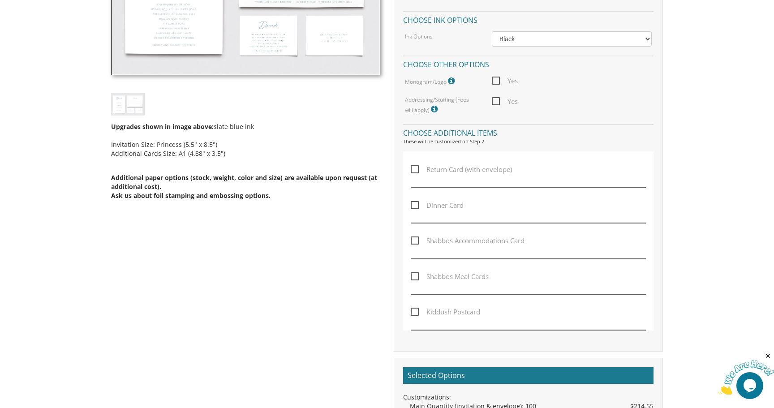  What do you see at coordinates (431, 81) in the screenshot?
I see `label: Monogram/Logo` at bounding box center [431, 81].